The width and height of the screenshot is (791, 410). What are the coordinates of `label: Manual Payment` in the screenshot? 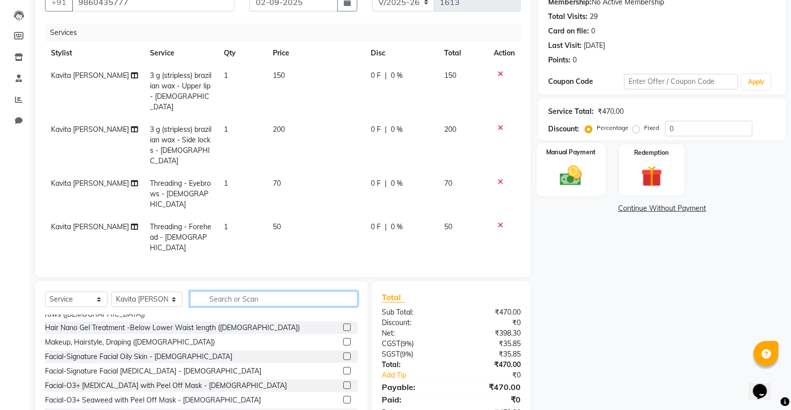 It's located at (571, 152).